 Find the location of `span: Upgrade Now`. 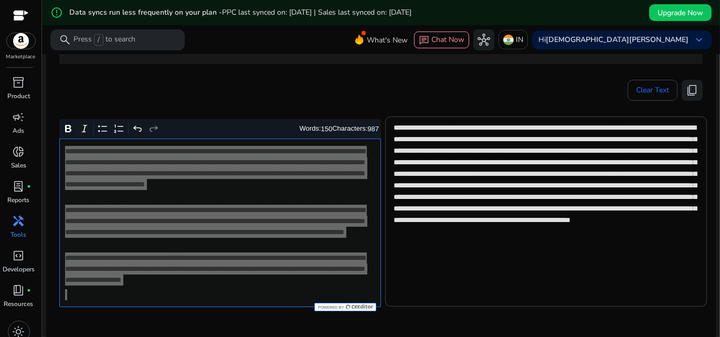

span: Upgrade Now is located at coordinates (680, 13).